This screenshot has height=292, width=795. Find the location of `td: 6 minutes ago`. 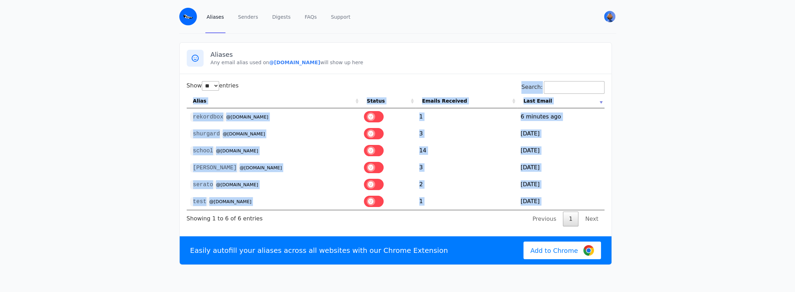

td: 6 minutes ago is located at coordinates (560, 117).